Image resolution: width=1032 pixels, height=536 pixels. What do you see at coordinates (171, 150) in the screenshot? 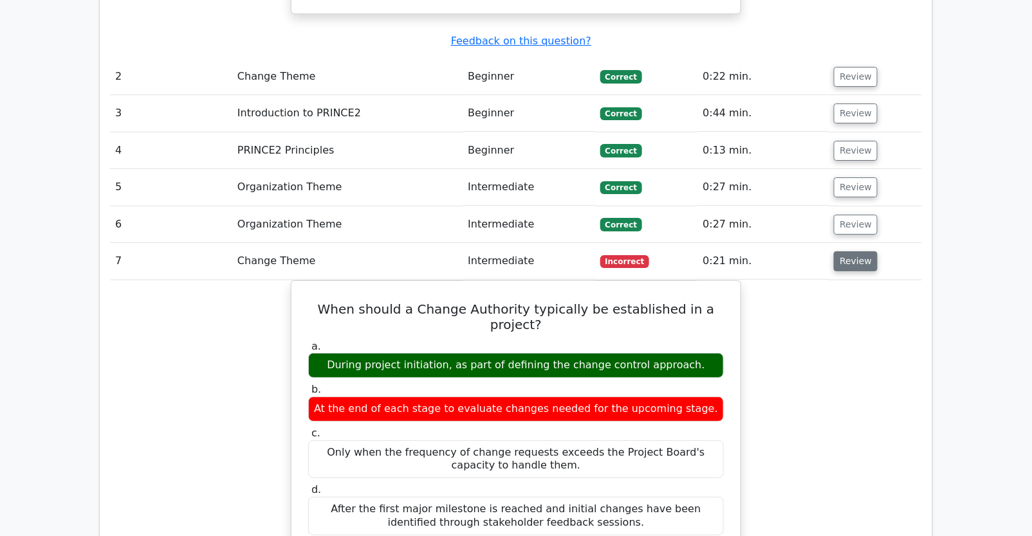
I see `td: 4` at bounding box center [171, 150].